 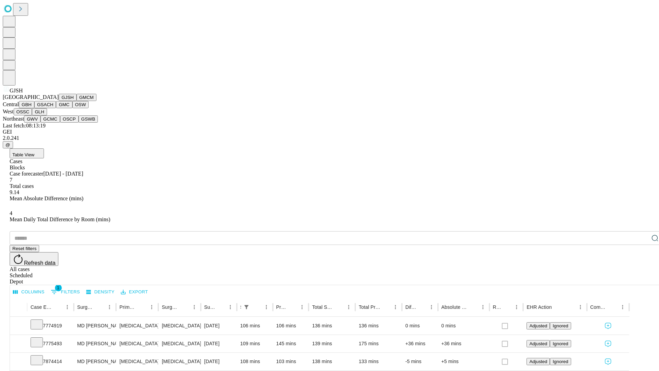 I want to click on button: GMCM, so click(x=87, y=97).